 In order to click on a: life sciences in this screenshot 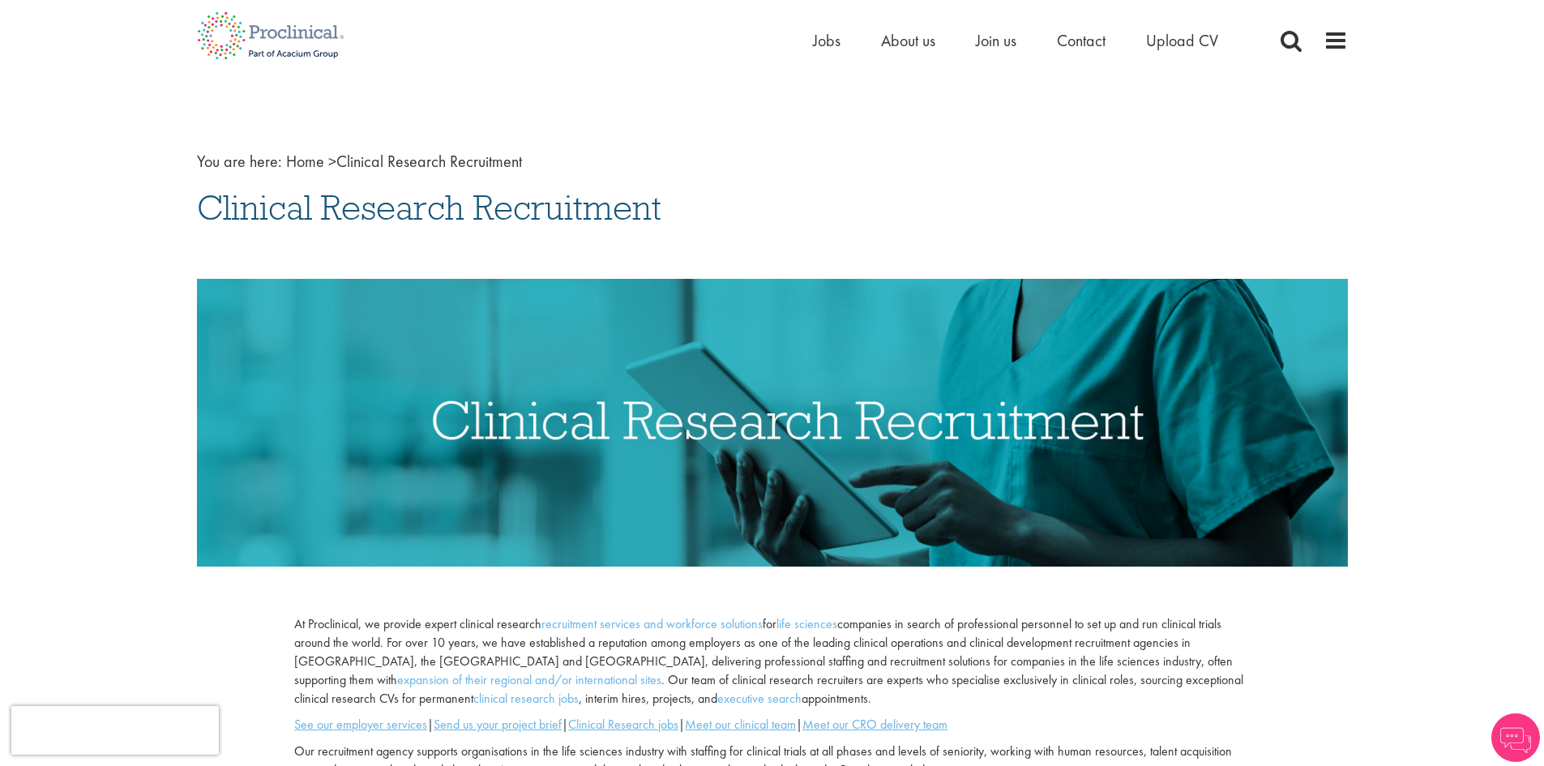, I will do `click(806, 623)`.